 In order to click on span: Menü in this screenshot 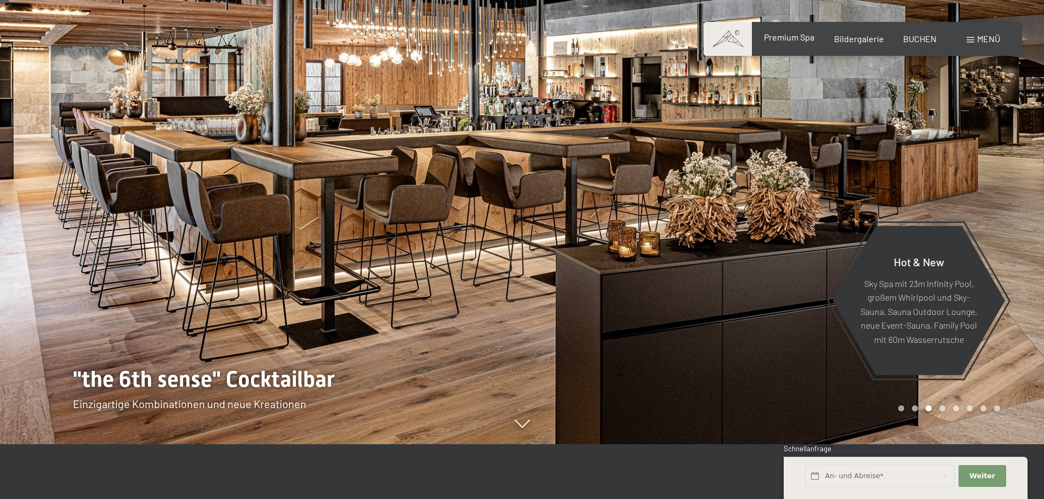, I will do `click(988, 38)`.